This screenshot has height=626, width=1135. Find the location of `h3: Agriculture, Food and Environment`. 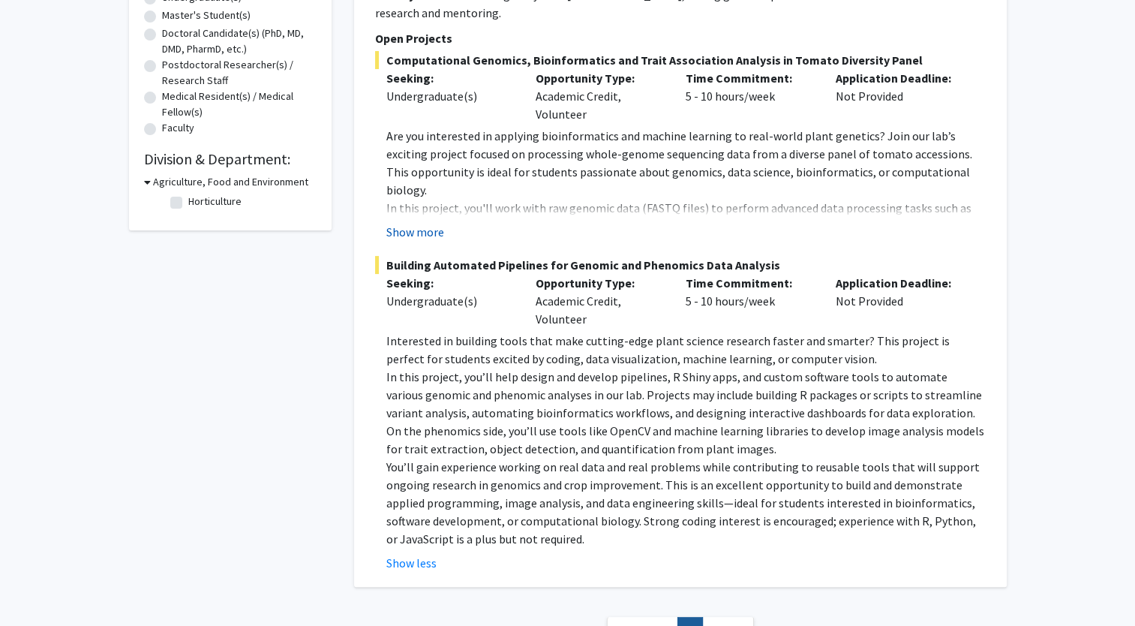

h3: Agriculture, Food and Environment is located at coordinates (230, 182).